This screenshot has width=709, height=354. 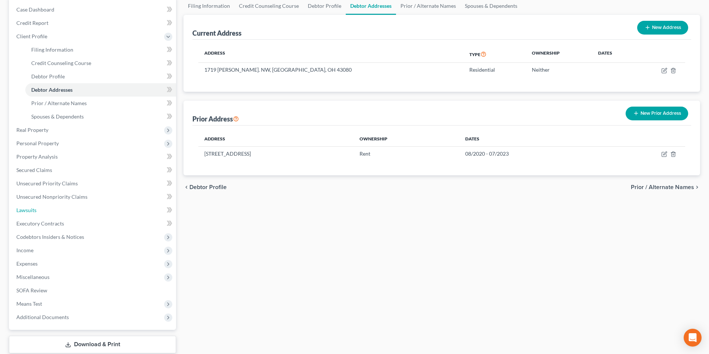 What do you see at coordinates (42, 317) in the screenshot?
I see `span: Additional Documents` at bounding box center [42, 317].